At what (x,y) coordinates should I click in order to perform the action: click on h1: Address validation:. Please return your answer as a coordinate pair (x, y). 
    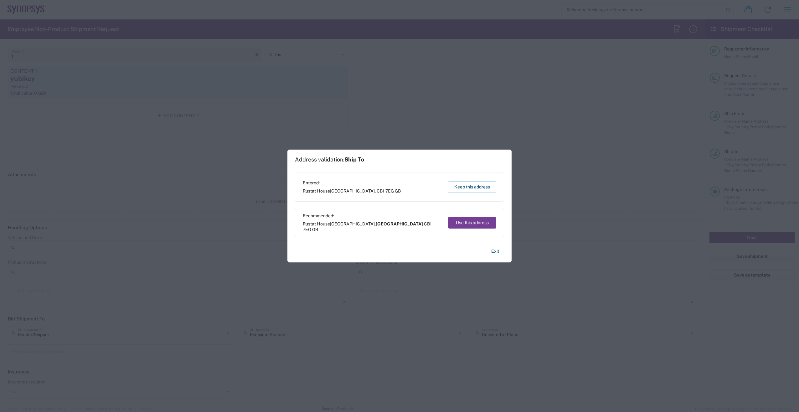
    Looking at the image, I should click on (330, 159).